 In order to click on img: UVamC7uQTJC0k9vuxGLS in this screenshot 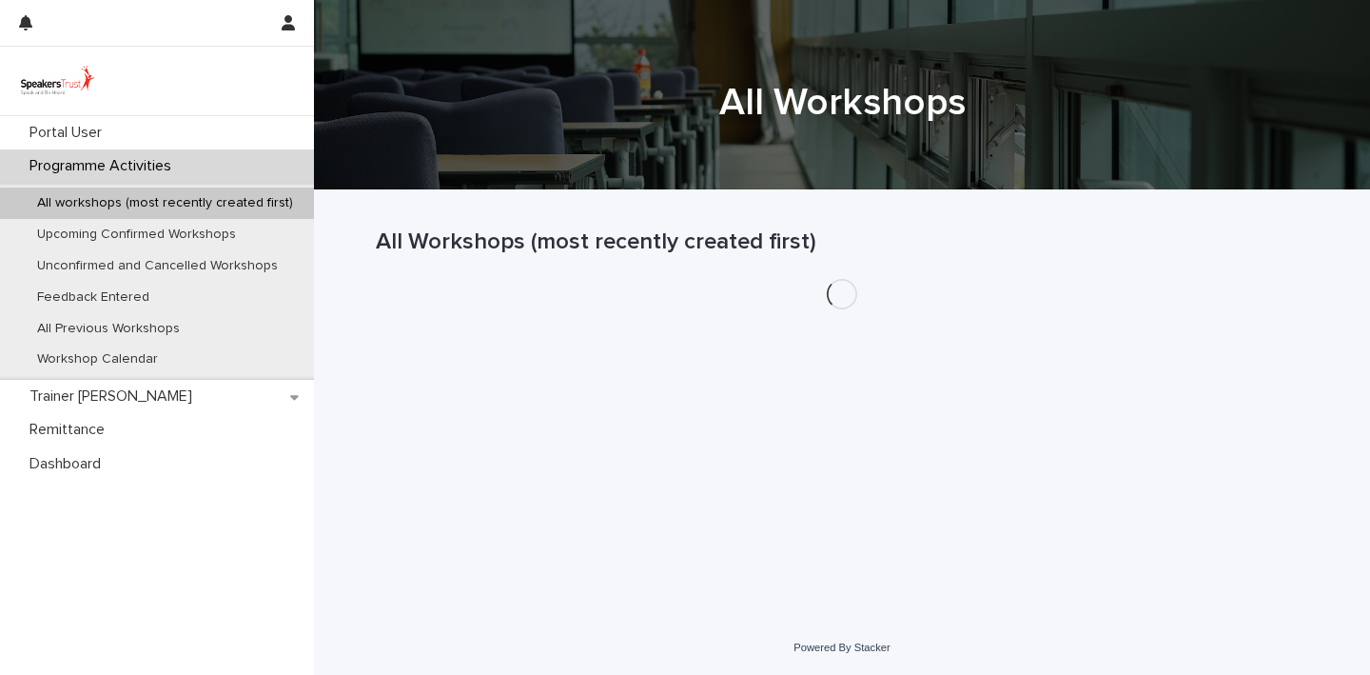, I will do `click(57, 81)`.